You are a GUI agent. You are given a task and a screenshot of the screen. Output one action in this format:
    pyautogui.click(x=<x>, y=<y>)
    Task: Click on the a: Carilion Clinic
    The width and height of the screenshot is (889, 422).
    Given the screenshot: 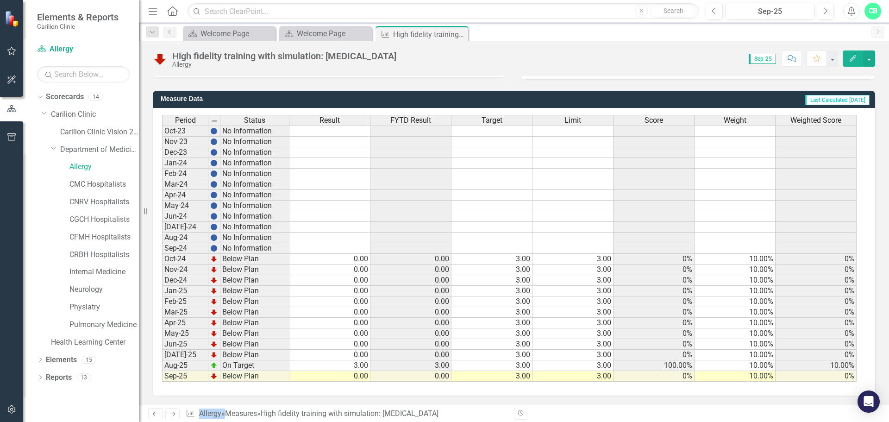 What is the action you would take?
    pyautogui.click(x=95, y=114)
    